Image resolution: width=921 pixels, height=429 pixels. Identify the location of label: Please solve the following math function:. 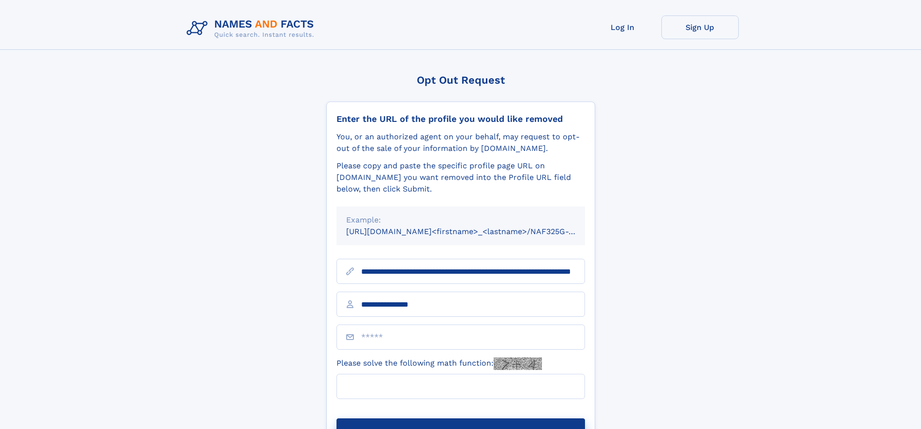
(439, 363).